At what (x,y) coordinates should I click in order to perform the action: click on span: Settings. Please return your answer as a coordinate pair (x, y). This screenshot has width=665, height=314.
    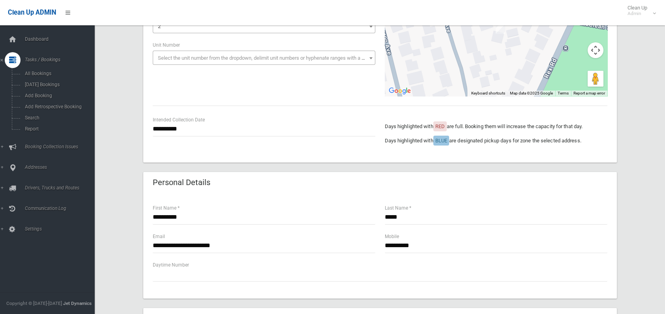
    Looking at the image, I should click on (62, 229).